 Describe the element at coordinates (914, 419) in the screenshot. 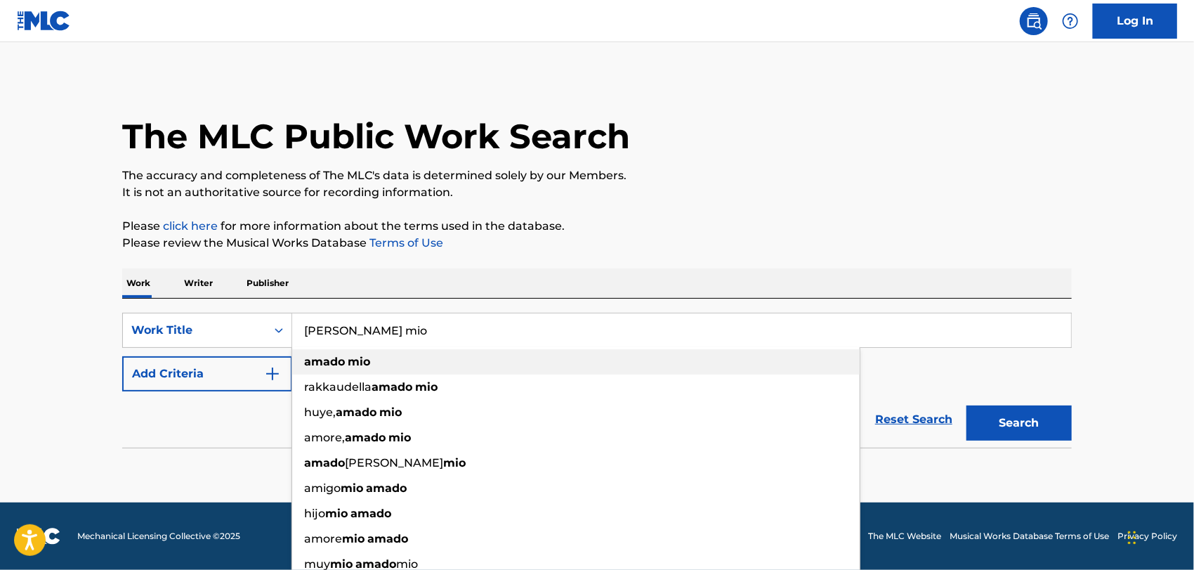

I see `a: Reset Search` at that location.